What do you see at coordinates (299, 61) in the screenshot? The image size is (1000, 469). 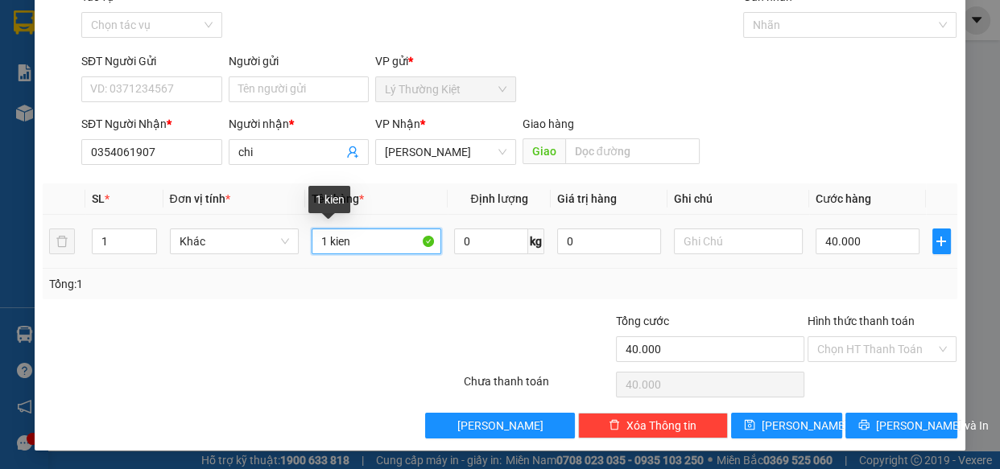 I see `div: Người gửi` at bounding box center [299, 61].